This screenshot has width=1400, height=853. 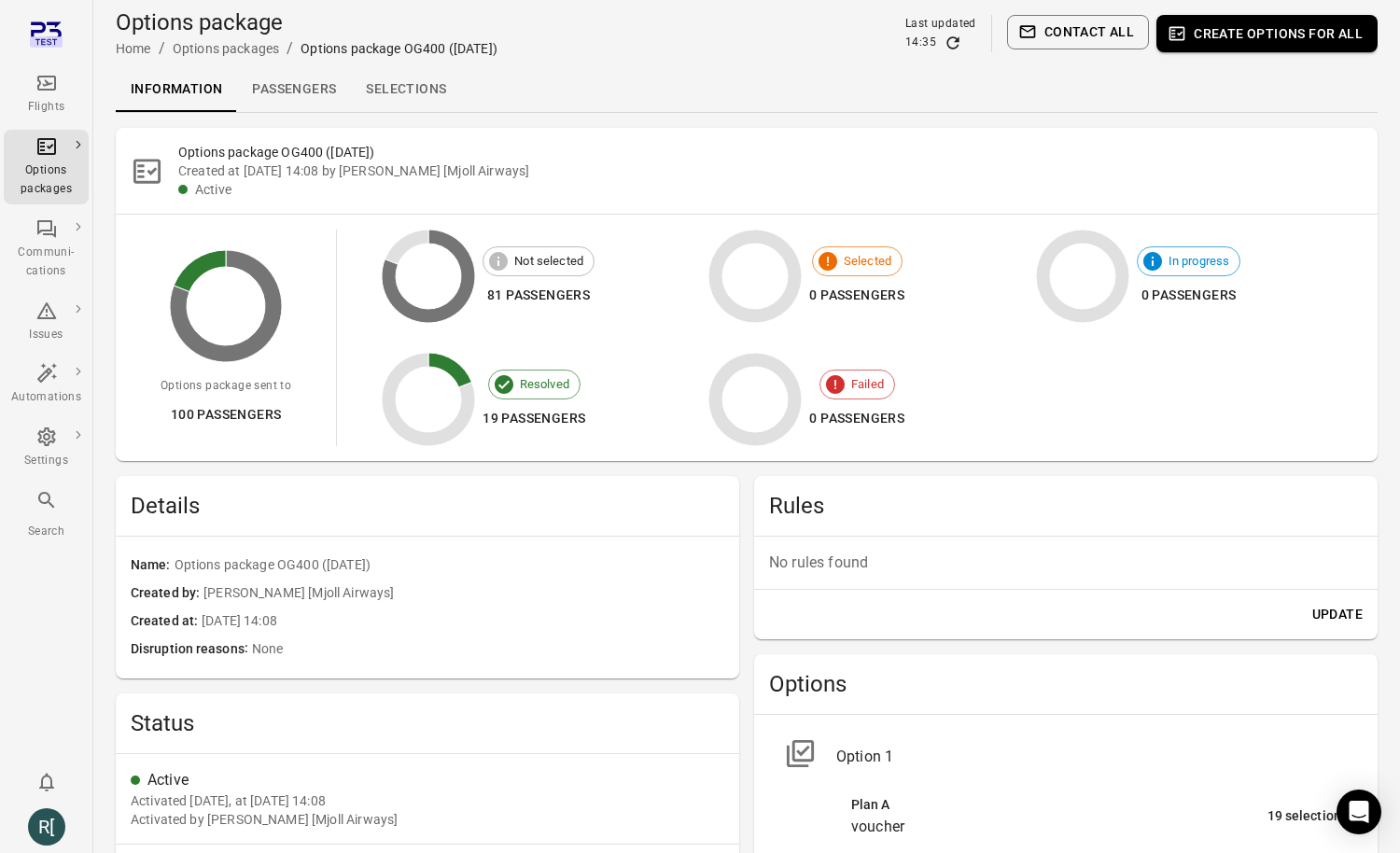 I want to click on h2: Rules, so click(x=1065, y=506).